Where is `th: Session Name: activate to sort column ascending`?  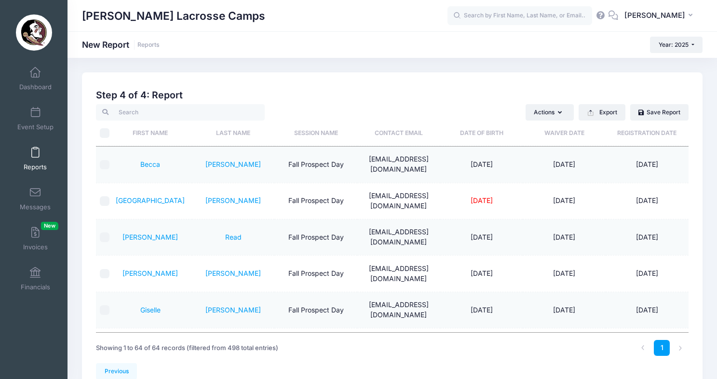 th: Session Name: activate to sort column ascending is located at coordinates (316, 133).